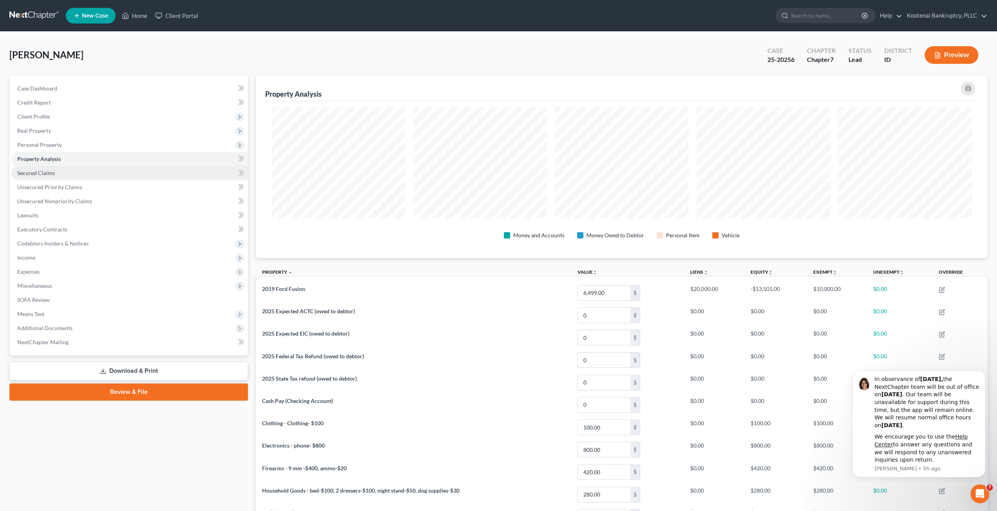 This screenshot has width=997, height=511. I want to click on td: -$13,501.00, so click(775, 293).